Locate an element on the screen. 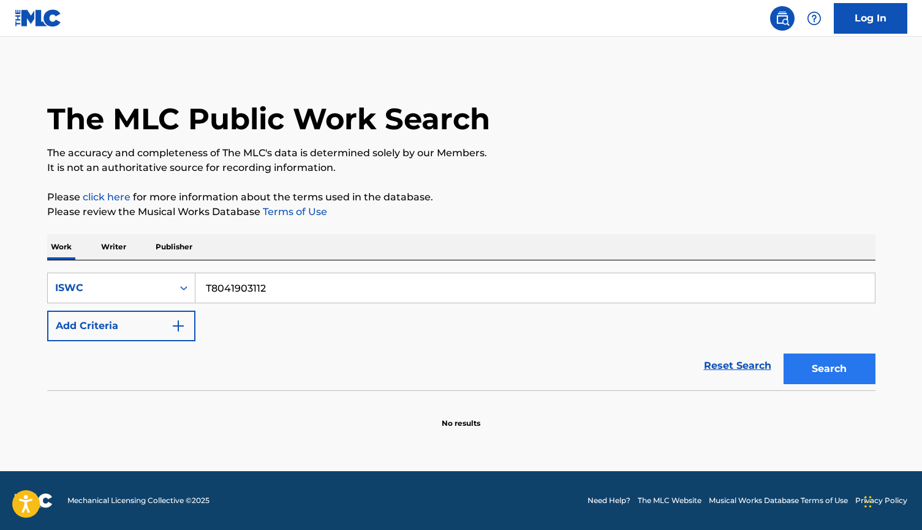 Image resolution: width=922 pixels, height=530 pixels. img: 9d2ae6d4665cec9f34b9.svg is located at coordinates (178, 326).